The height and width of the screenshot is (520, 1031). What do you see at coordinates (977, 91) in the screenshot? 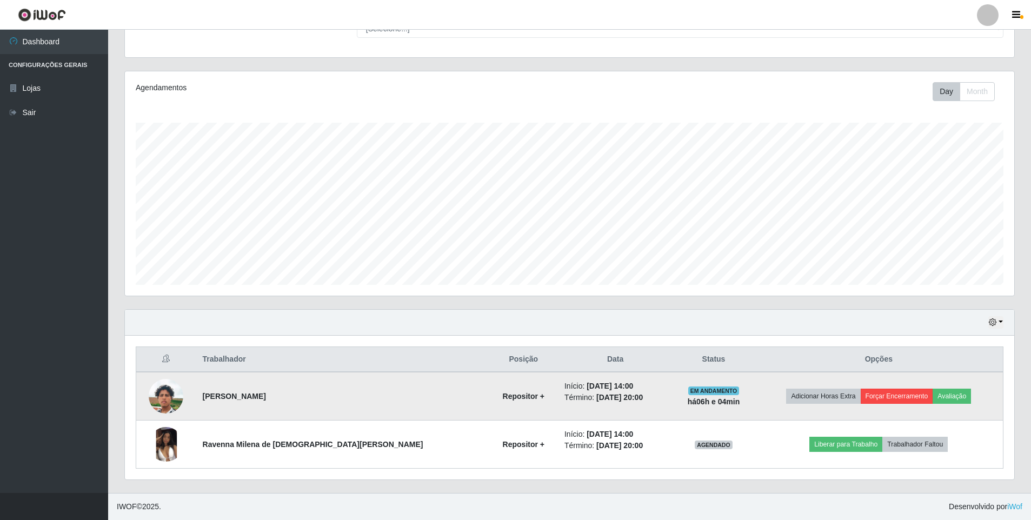
I see `button: Month` at bounding box center [977, 91].